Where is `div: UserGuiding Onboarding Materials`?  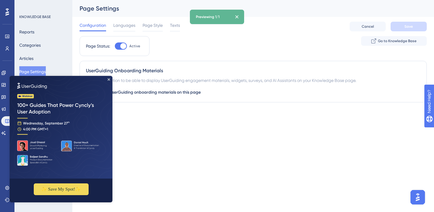
div: UserGuiding Onboarding Materials is located at coordinates (253, 71).